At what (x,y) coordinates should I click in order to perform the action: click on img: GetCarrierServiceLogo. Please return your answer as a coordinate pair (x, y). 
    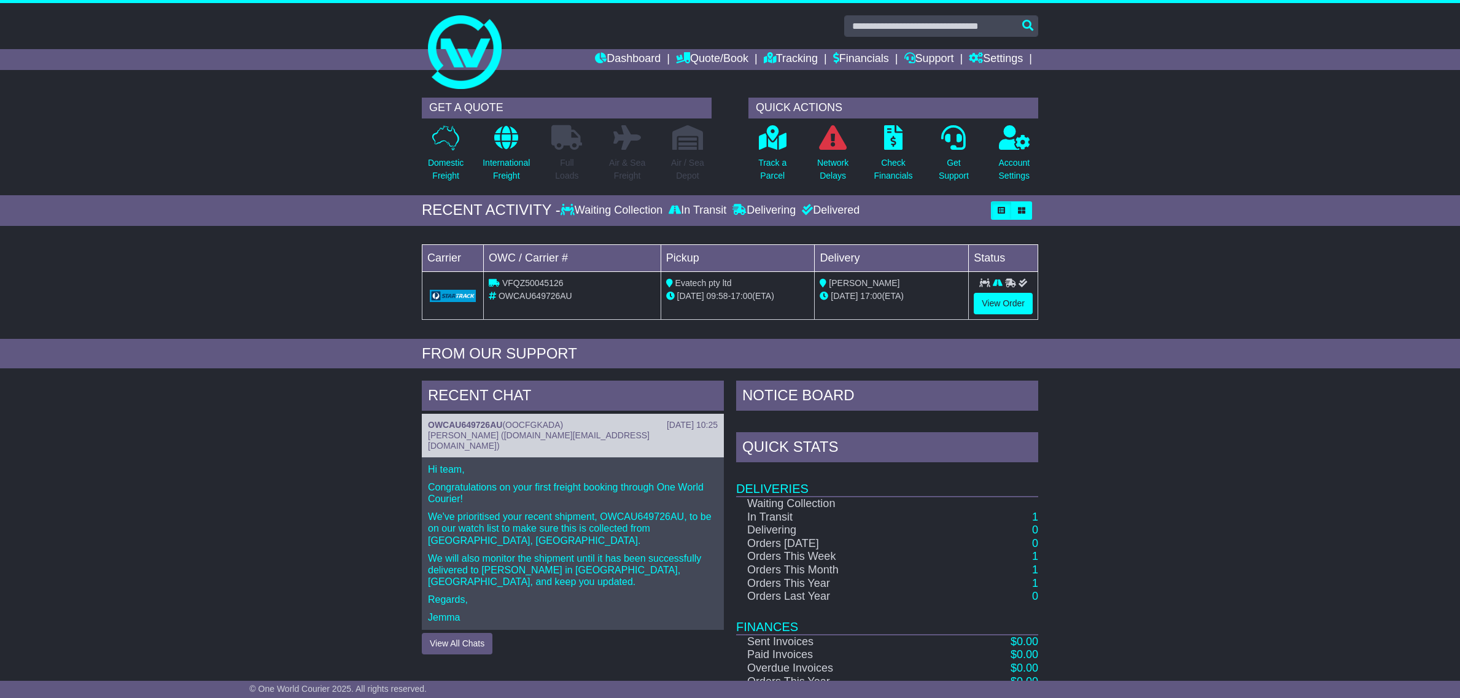
    Looking at the image, I should click on (453, 296).